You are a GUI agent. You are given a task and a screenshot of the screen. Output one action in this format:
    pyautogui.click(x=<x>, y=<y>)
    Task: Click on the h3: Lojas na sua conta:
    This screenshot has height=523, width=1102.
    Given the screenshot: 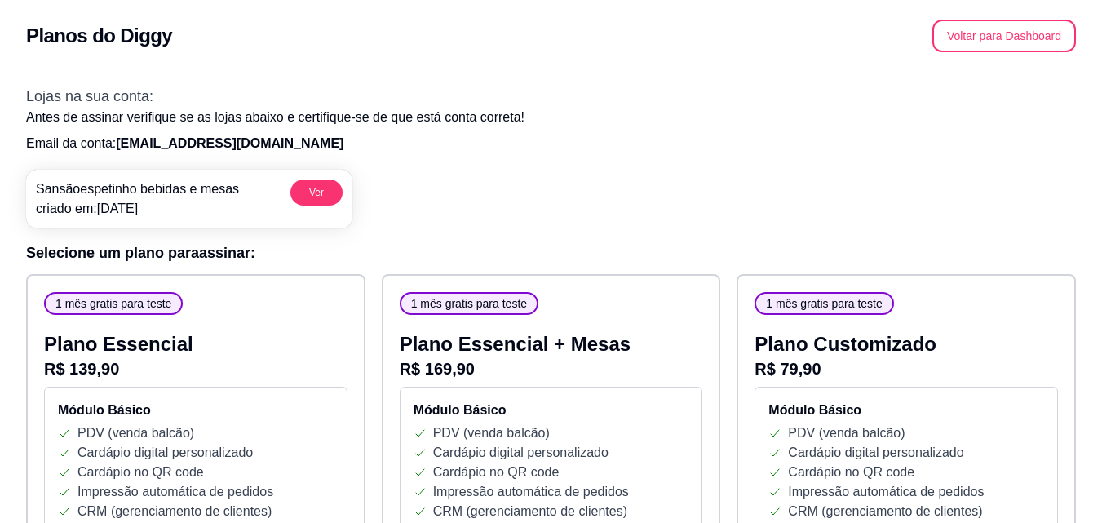 What is the action you would take?
    pyautogui.click(x=551, y=96)
    